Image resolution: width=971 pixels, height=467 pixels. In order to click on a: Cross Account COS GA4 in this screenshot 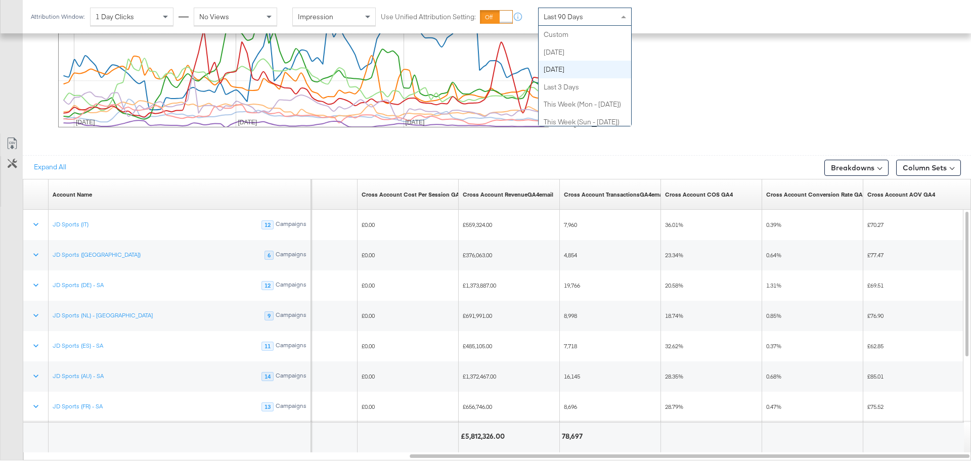, I will do `click(699, 195)`.